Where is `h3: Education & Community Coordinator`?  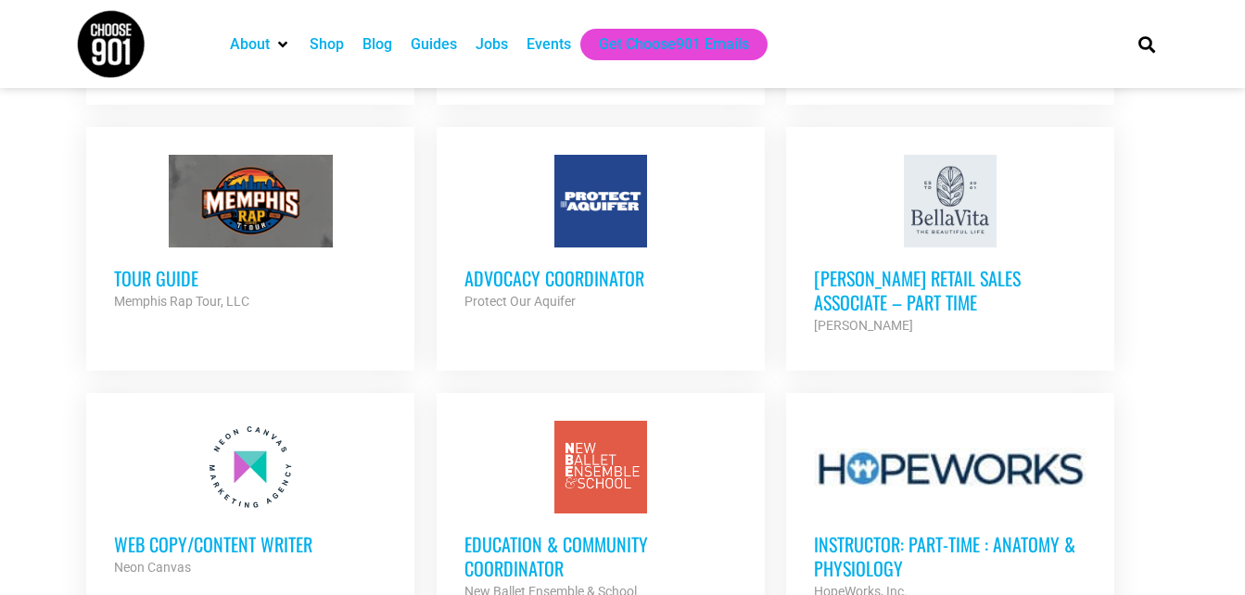 h3: Education & Community Coordinator is located at coordinates (601, 556).